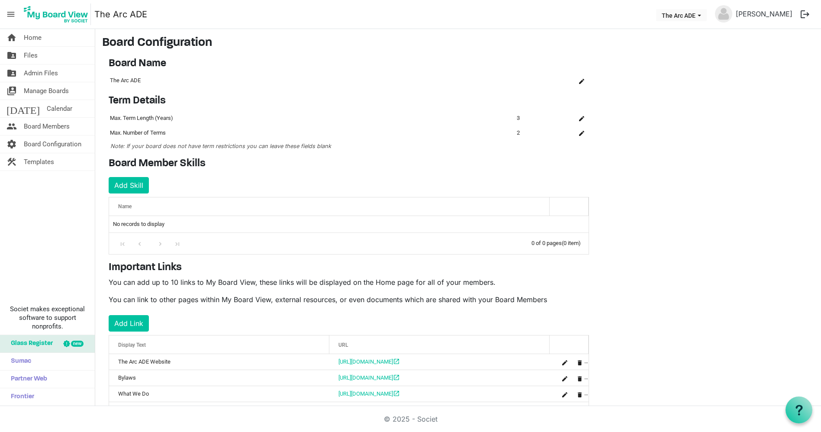 The height and width of the screenshot is (432, 821). I want to click on span: Sumac, so click(19, 361).